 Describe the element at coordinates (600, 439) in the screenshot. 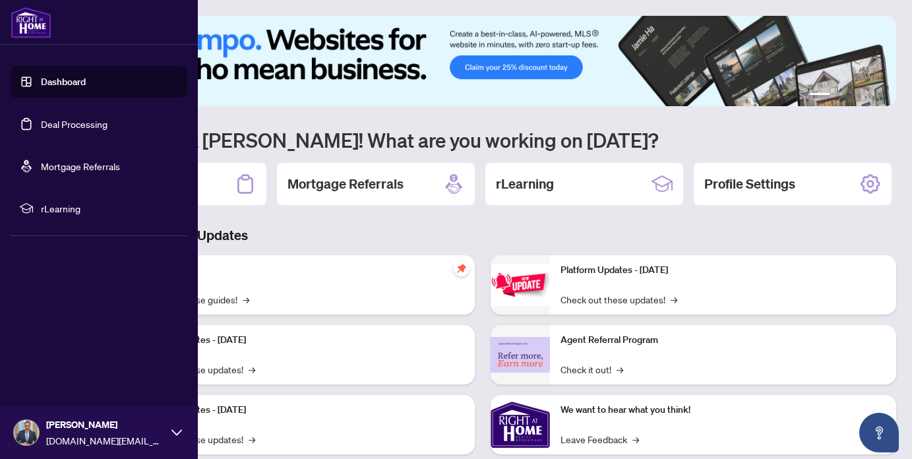

I see `a: Leave Feedback→` at that location.